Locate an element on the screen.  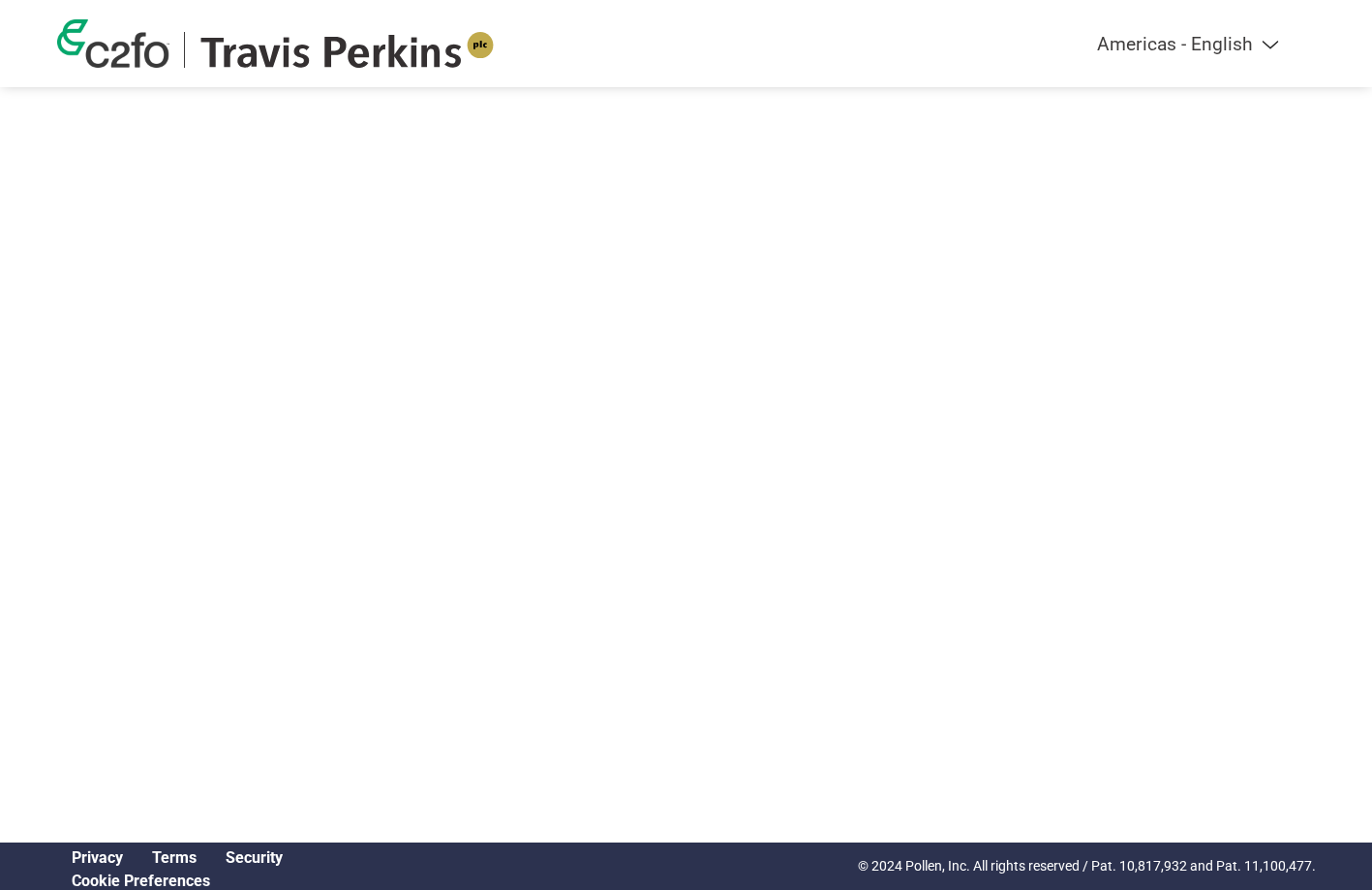
a: Terms is located at coordinates (174, 858).